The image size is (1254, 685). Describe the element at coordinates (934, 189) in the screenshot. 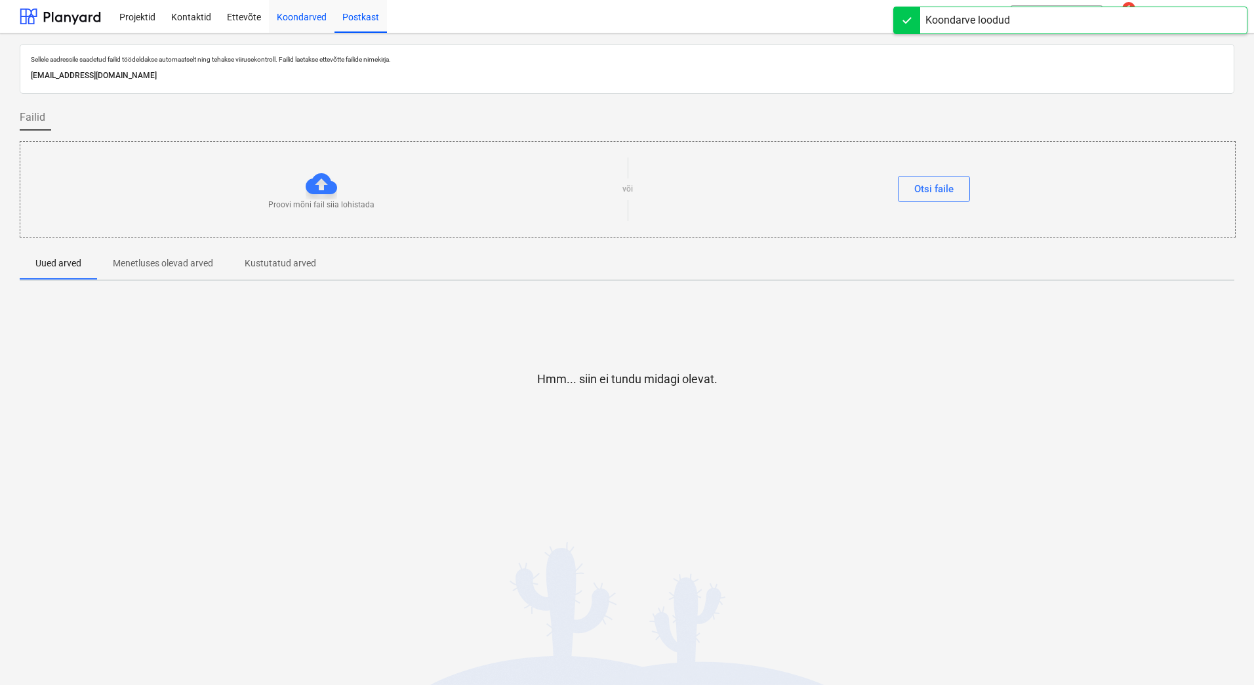

I see `button: Otsi faile` at that location.